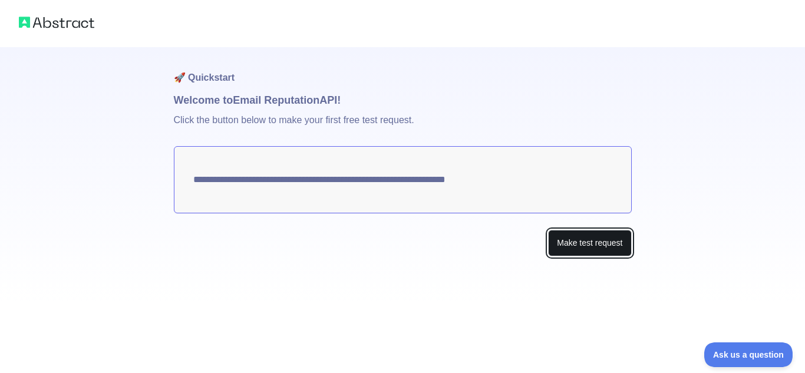 This screenshot has width=805, height=373. What do you see at coordinates (589, 243) in the screenshot?
I see `button: Make test request` at bounding box center [589, 243].